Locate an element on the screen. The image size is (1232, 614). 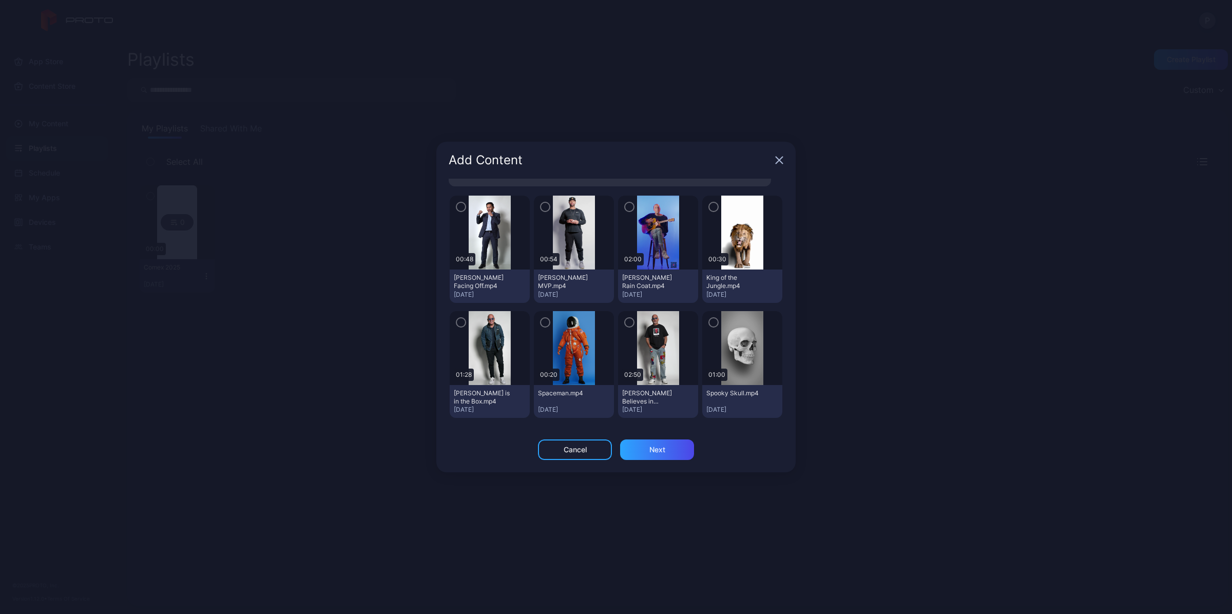
div: 01:00 is located at coordinates (717, 375).